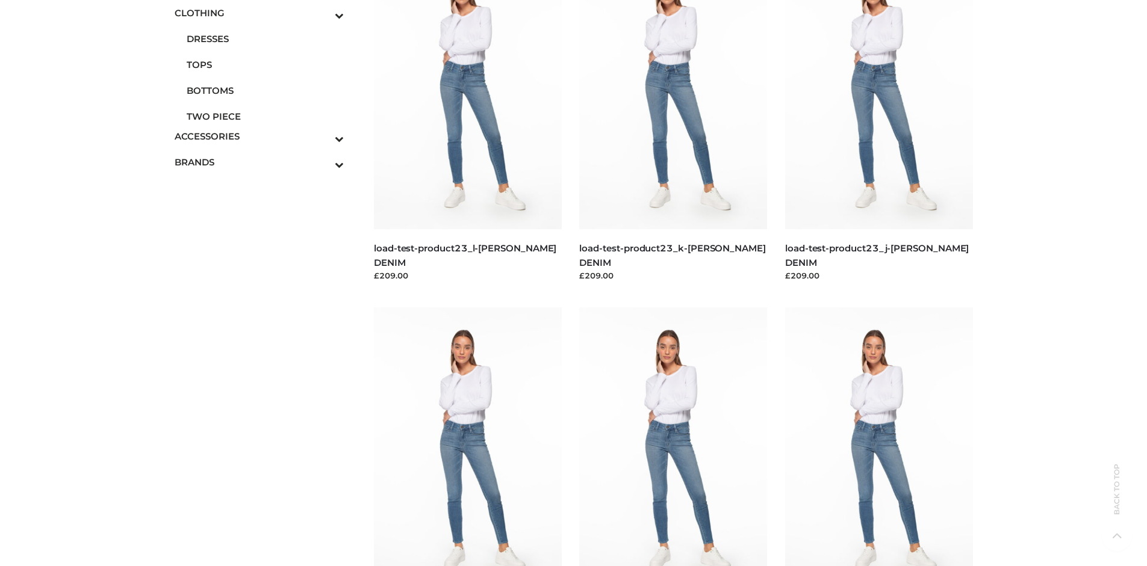  I want to click on span: BRANDS, so click(259, 162).